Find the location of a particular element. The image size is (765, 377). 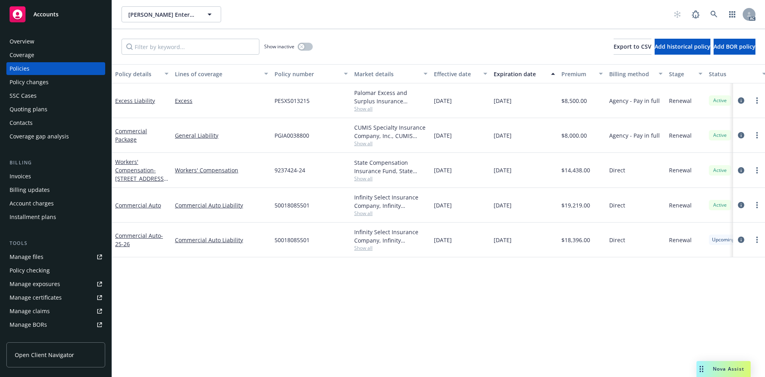

button: Add historical policy is located at coordinates (683, 47).